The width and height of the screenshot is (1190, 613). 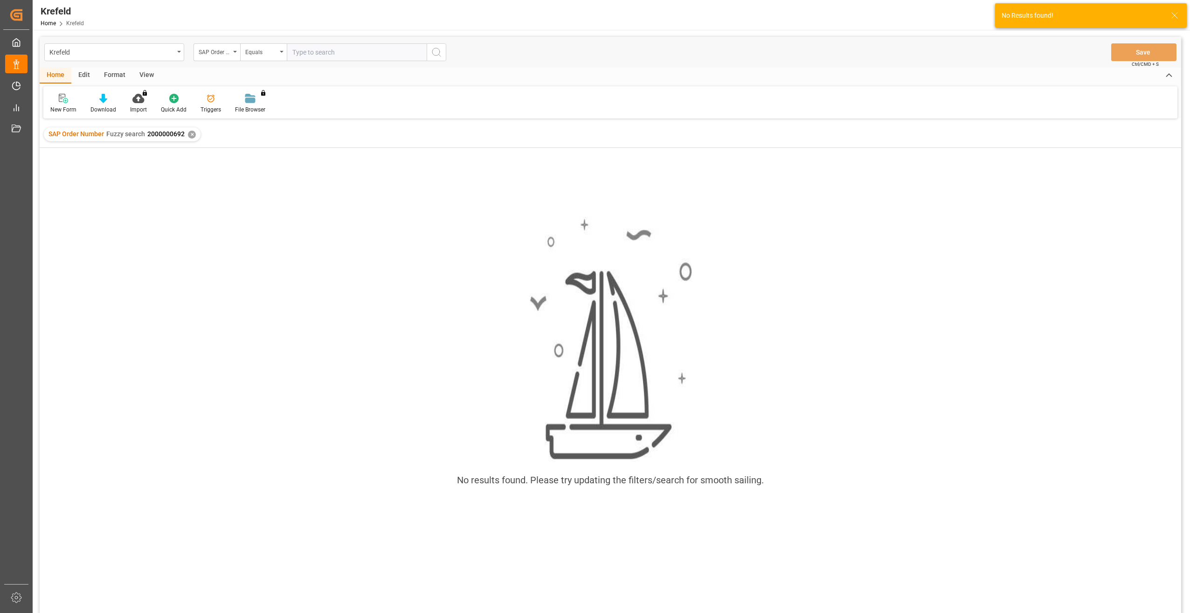 What do you see at coordinates (1145, 64) in the screenshot?
I see `span: Ctrl/CMD + S` at bounding box center [1145, 64].